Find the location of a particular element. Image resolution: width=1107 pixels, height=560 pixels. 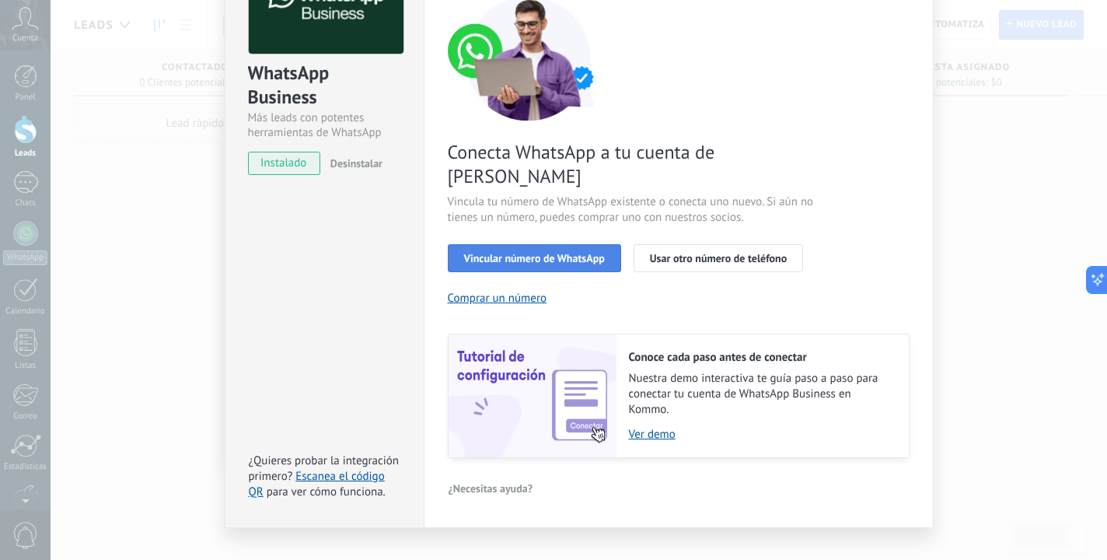

div: Más leads con potentes herramientas de WhatsApp is located at coordinates (324, 125).